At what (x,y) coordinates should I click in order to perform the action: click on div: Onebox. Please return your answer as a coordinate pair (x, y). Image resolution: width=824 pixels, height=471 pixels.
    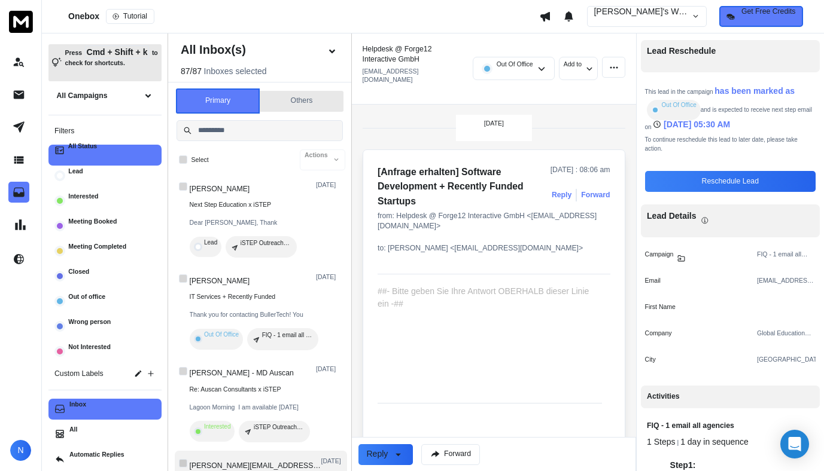
    Looking at the image, I should click on (303, 16).